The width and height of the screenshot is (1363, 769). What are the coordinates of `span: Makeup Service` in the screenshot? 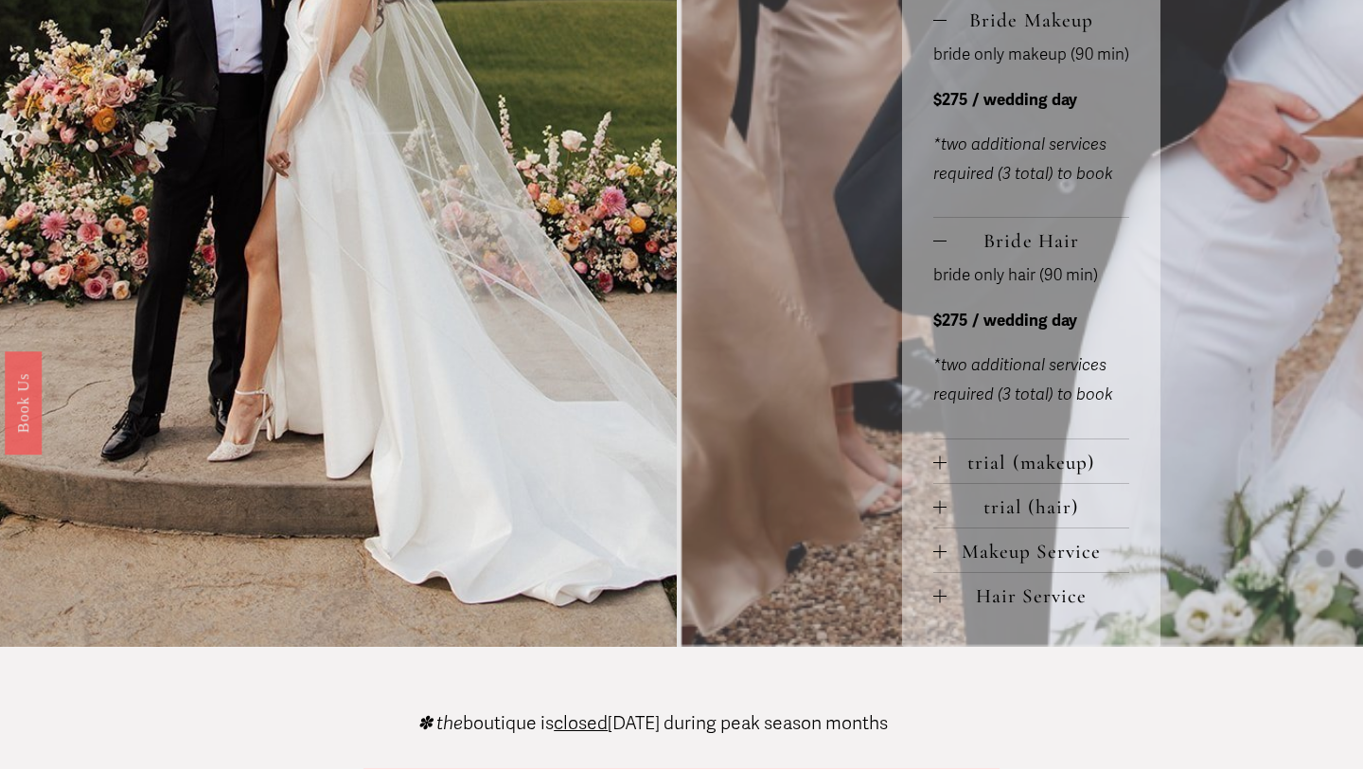 It's located at (1038, 551).